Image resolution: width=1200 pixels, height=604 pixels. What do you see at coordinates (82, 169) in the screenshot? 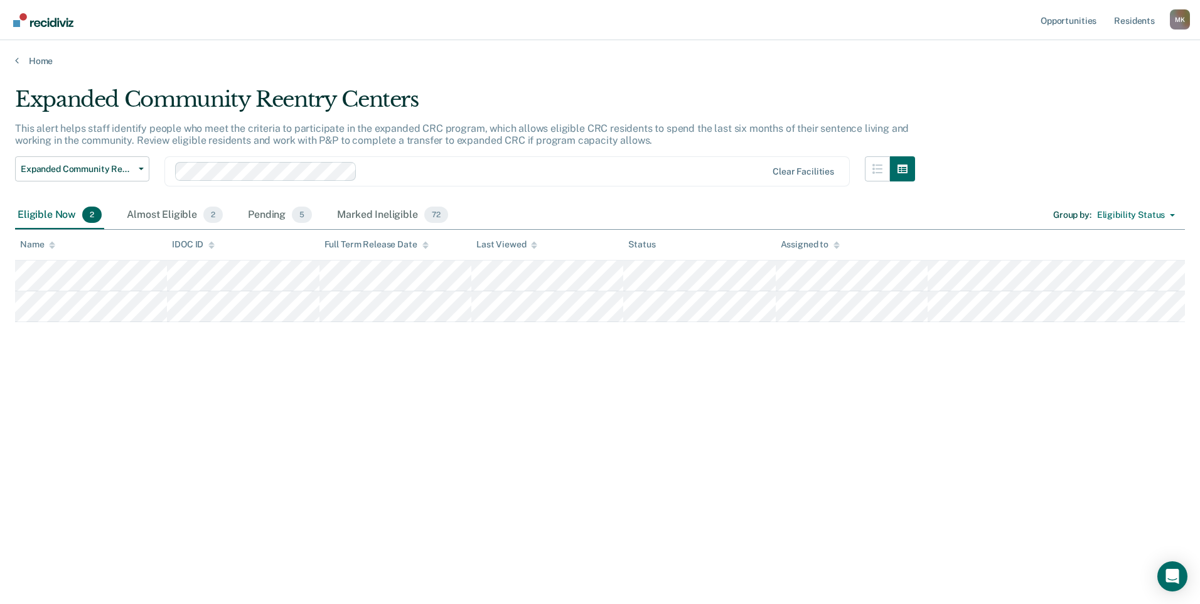
I see `button: Expanded Community Reentry Centers` at bounding box center [82, 169].